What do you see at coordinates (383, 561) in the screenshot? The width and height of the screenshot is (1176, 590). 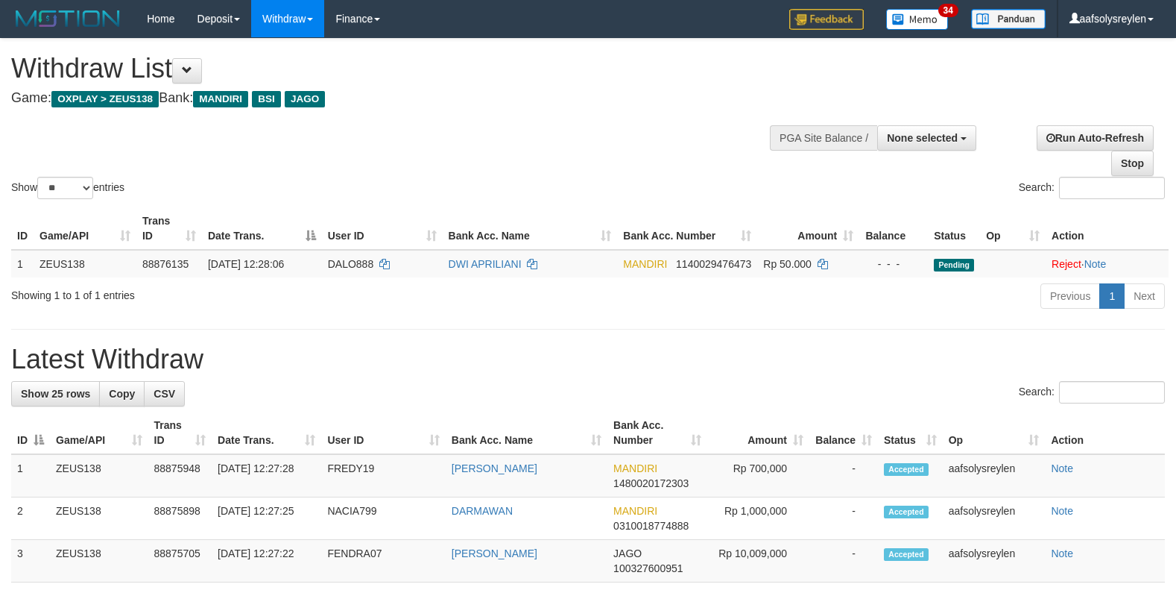 I see `td: FENDRA07` at bounding box center [383, 561].